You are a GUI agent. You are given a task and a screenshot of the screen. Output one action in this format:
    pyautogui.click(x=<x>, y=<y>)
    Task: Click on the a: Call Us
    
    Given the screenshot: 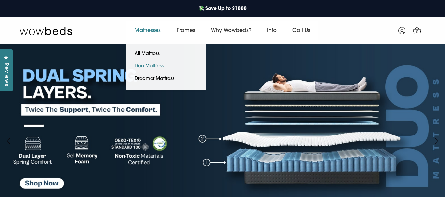 What is the action you would take?
    pyautogui.click(x=302, y=31)
    